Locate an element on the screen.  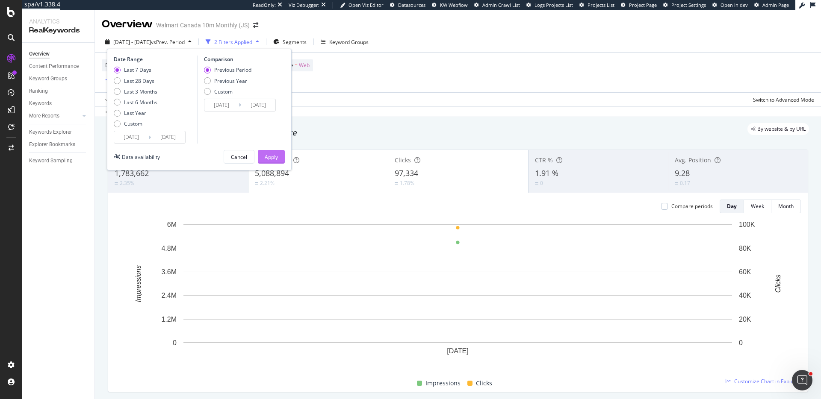
span: 1.91 % is located at coordinates (546, 173).